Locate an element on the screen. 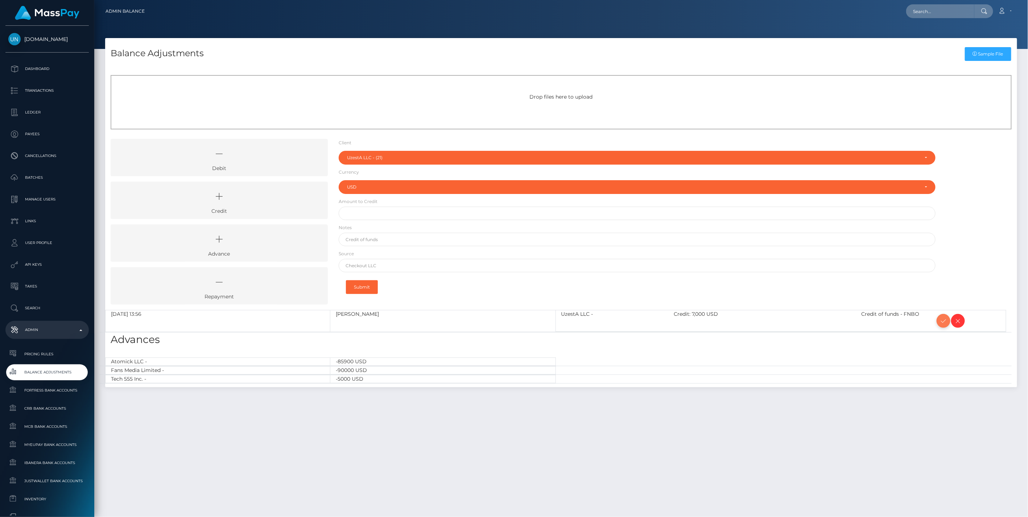 This screenshot has width=1028, height=517. label: Client is located at coordinates (345, 143).